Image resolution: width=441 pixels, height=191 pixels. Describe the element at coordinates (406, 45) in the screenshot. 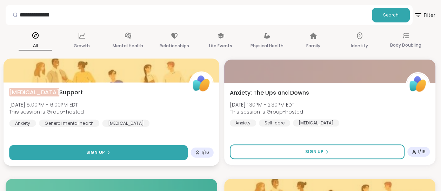

I see `p: Body Doubling` at that location.